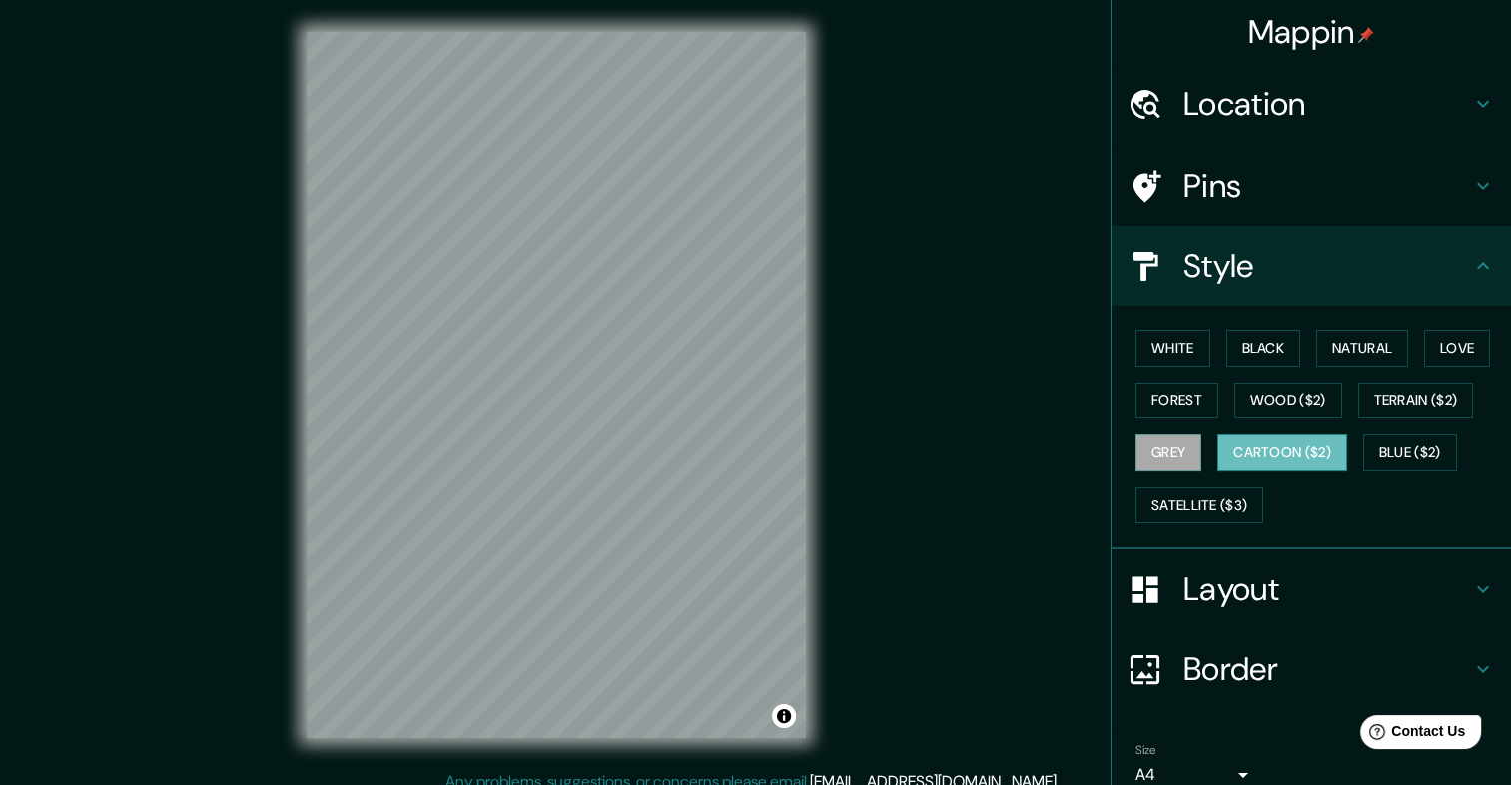  I want to click on button: Forest, so click(1176, 400).